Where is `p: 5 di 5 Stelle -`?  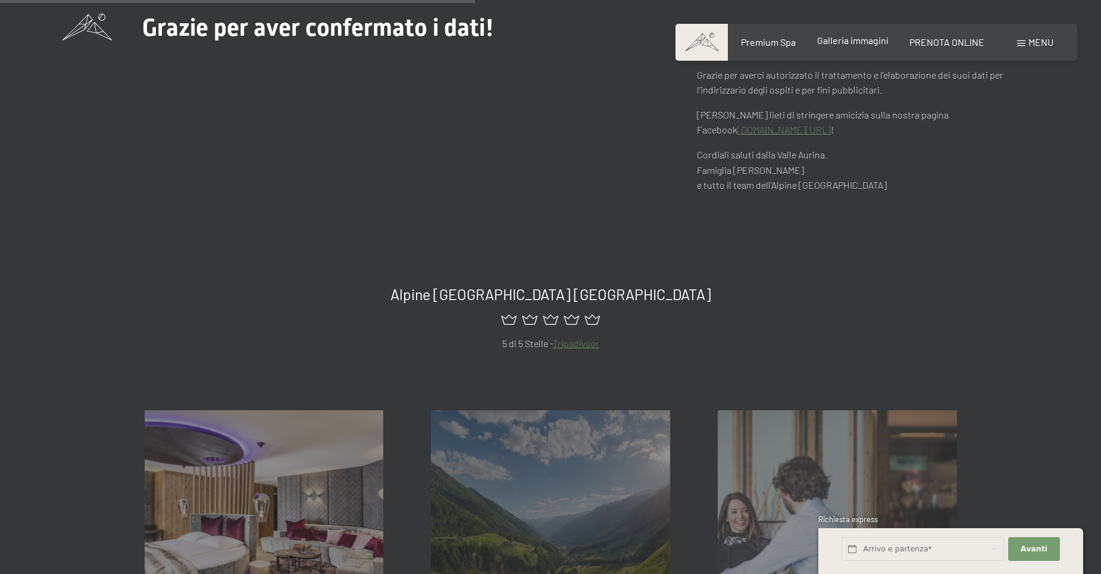 p: 5 di 5 Stelle - is located at coordinates (551, 344).